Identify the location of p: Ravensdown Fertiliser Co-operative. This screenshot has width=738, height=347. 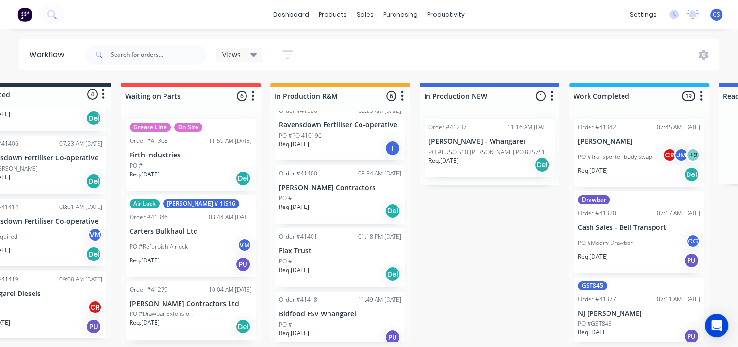
(340, 125).